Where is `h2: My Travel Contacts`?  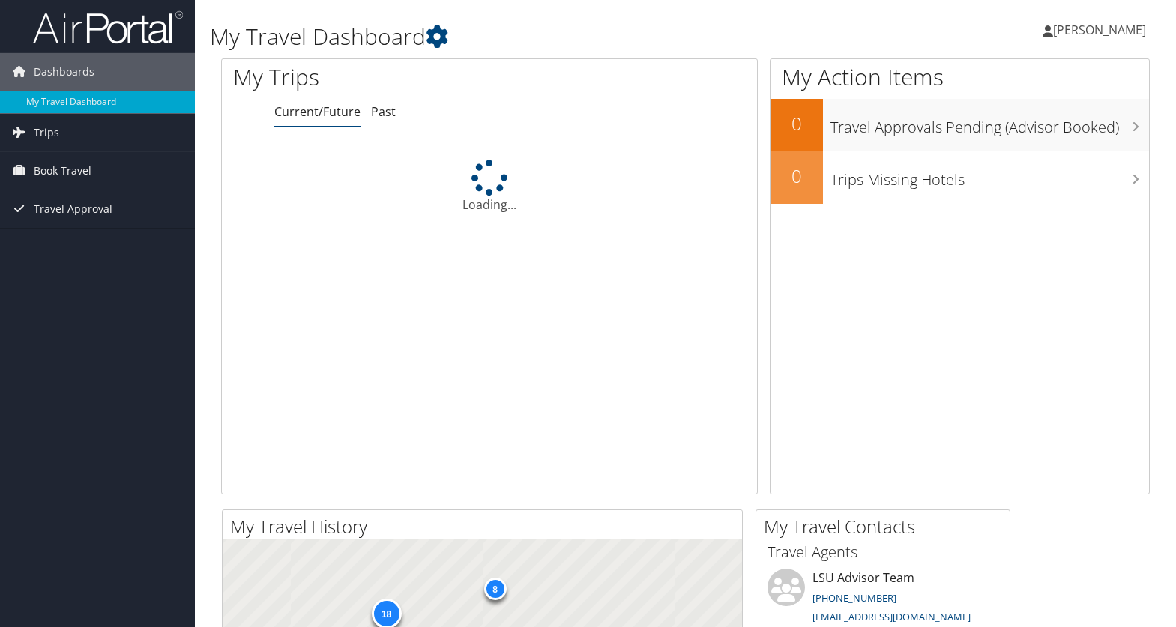
h2: My Travel Contacts is located at coordinates (887, 527).